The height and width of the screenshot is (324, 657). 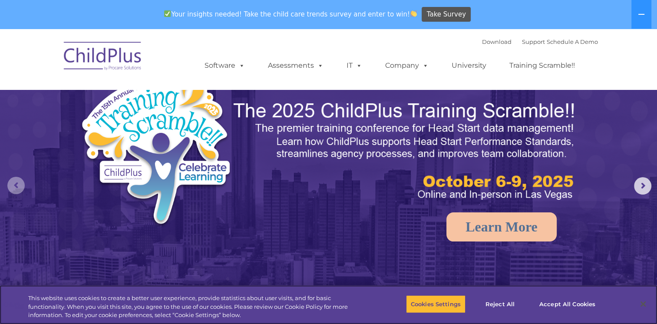 I want to click on a: Assessments, so click(x=296, y=66).